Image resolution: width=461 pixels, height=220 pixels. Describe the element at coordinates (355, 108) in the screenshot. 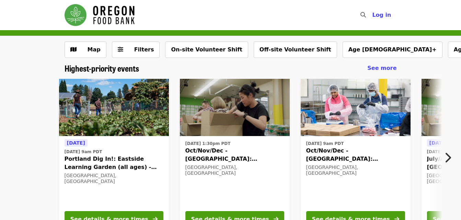

I see `img: Oct/Nov/Dec - Beaverton: Repack/Sort (age 10+) organized by Oregon Food Bank` at that location.